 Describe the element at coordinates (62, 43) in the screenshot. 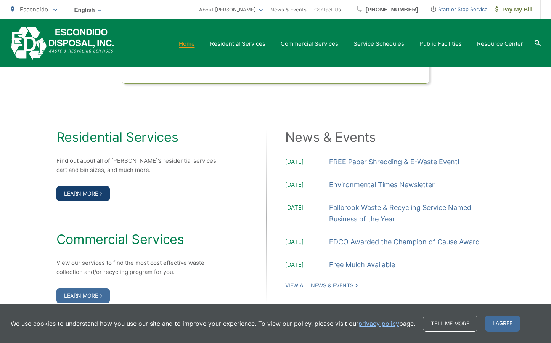

I see `a: EDCD logo. Return to the homepage.` at that location.